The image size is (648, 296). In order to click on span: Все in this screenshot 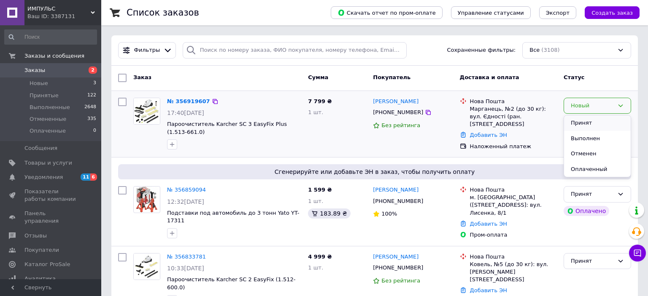, I will do `click(534, 50)`.